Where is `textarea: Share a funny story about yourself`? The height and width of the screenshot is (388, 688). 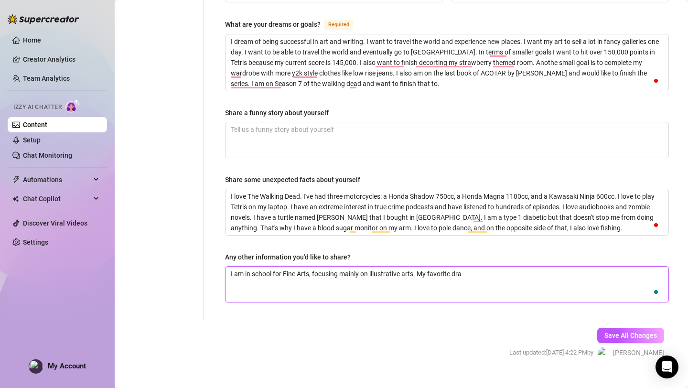 textarea: Share a funny story about yourself is located at coordinates (447, 140).